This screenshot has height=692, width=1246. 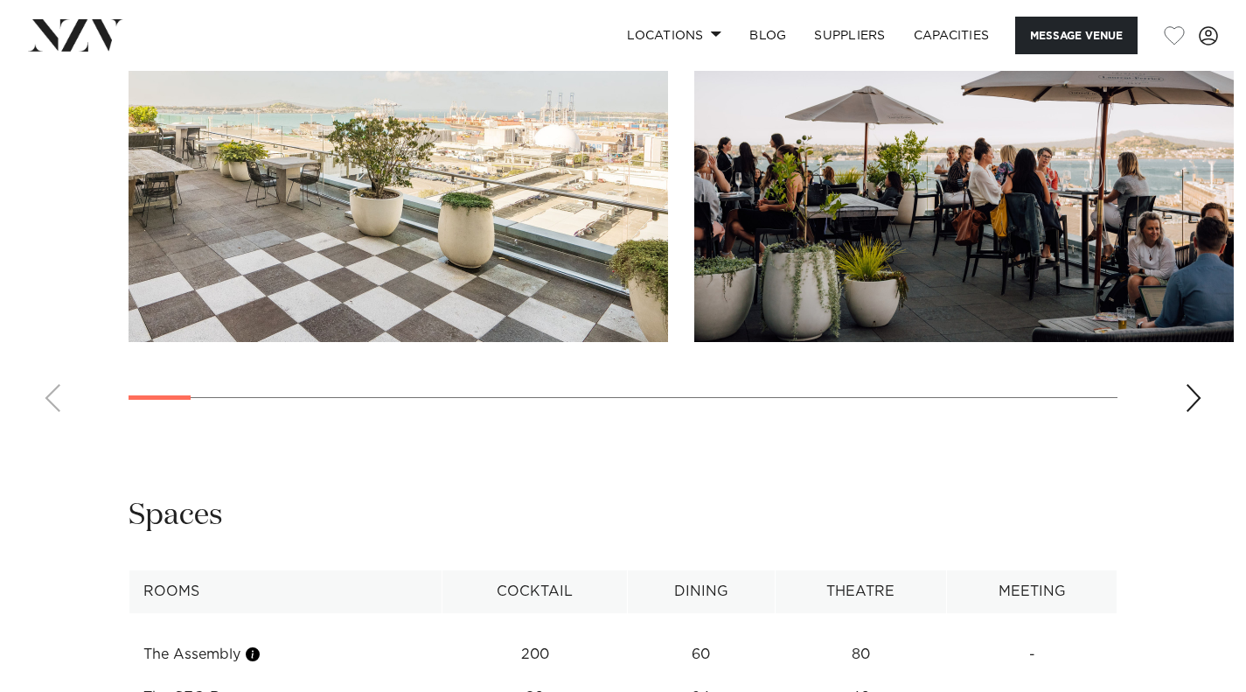 What do you see at coordinates (286, 654) in the screenshot?
I see `td: The Assembly` at bounding box center [286, 654].